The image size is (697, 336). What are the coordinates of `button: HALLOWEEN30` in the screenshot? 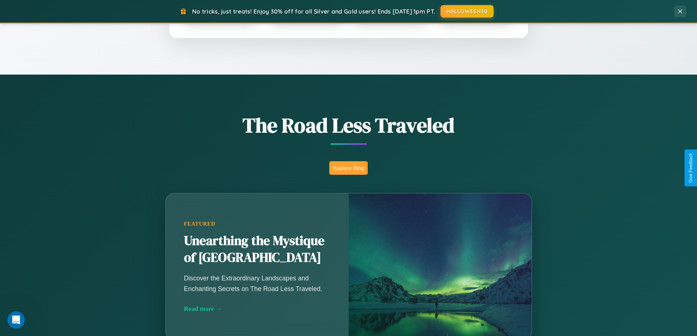 It's located at (467, 11).